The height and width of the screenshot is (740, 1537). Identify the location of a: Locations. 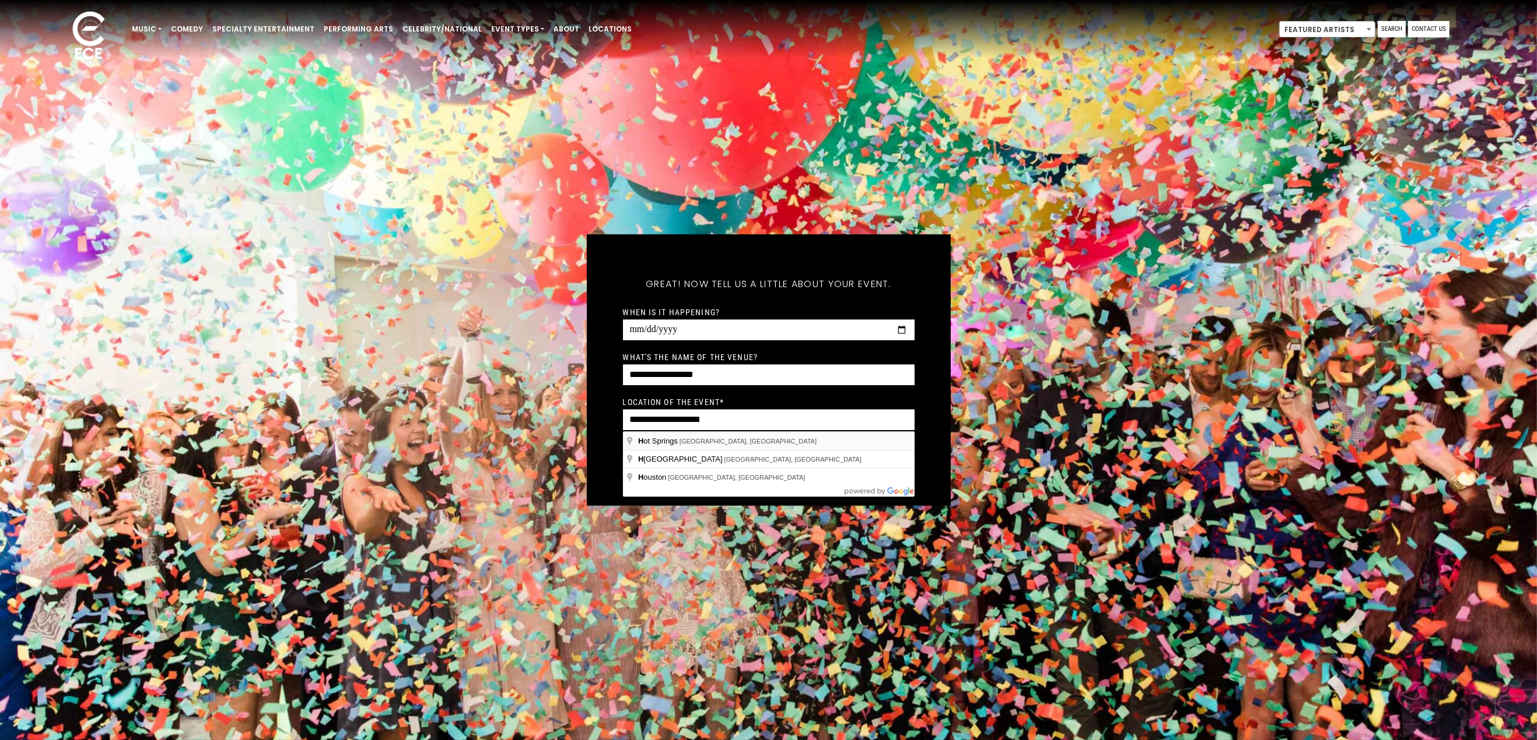
(610, 29).